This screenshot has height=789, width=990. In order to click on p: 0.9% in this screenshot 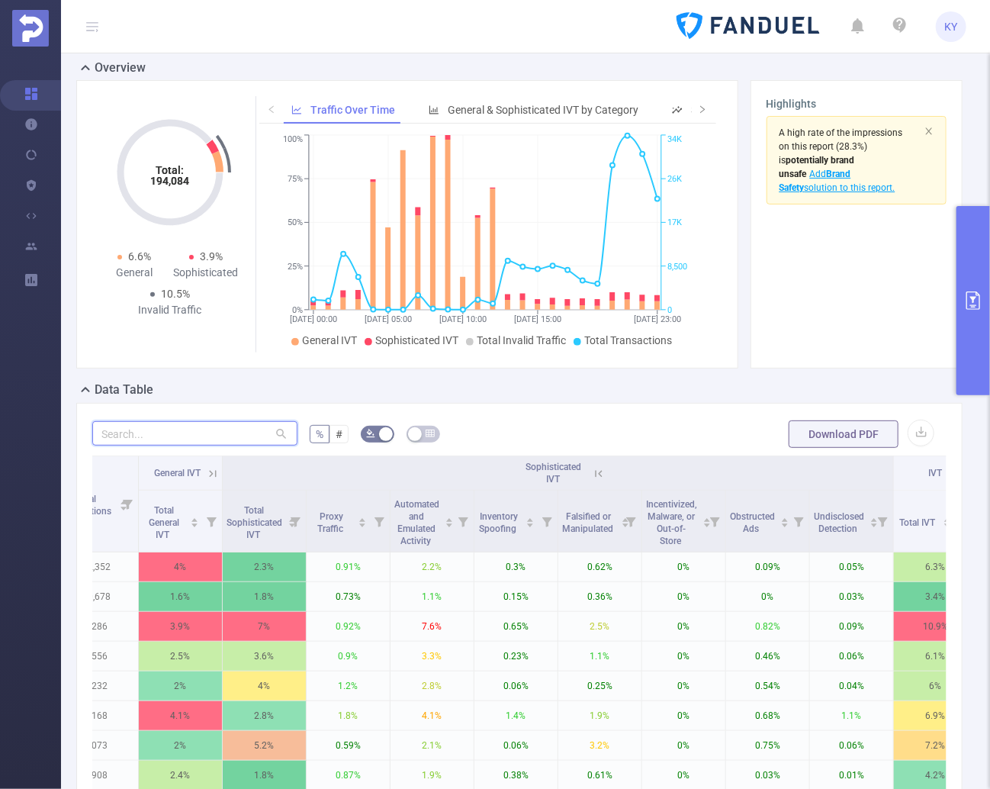, I will do `click(348, 656)`.